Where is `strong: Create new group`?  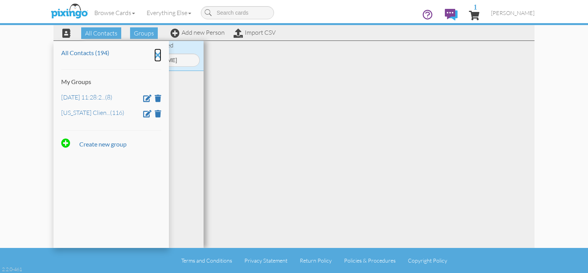 strong: Create new group is located at coordinates (103, 144).